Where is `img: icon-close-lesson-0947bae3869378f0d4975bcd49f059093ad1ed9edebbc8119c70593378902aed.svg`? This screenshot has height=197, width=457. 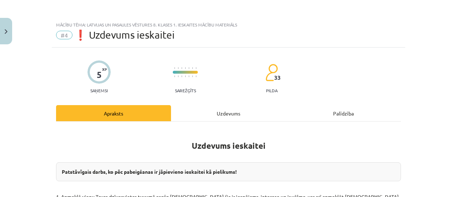 img: icon-close-lesson-0947bae3869378f0d4975bcd49f059093ad1ed9edebbc8119c70593378902aed.svg is located at coordinates (6, 31).